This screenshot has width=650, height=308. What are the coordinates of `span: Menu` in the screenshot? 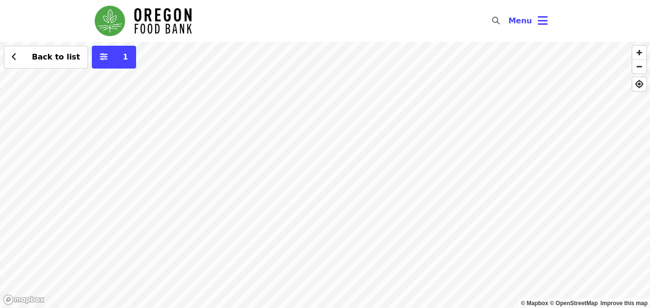 It's located at (520, 20).